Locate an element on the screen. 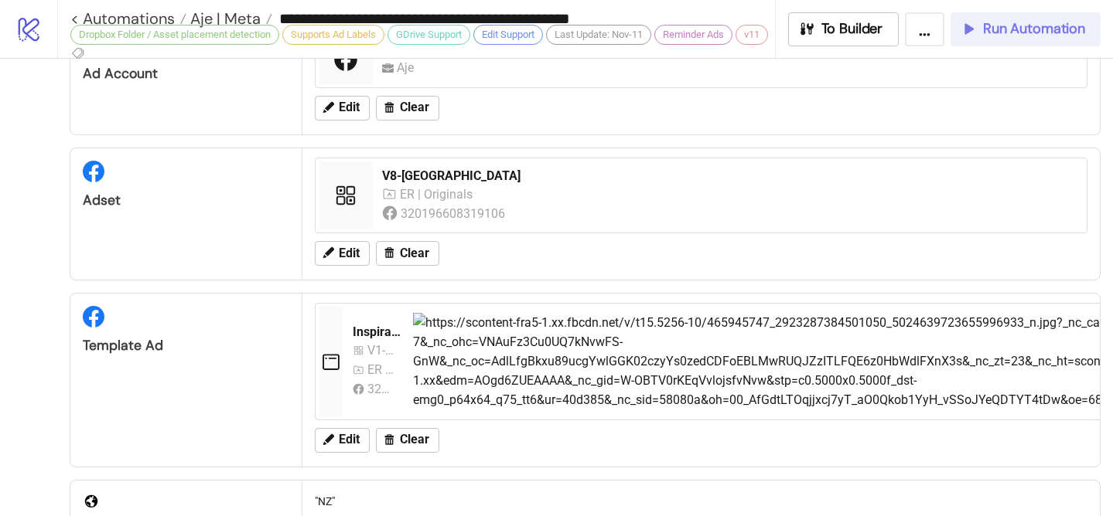 Image resolution: width=1113 pixels, height=516 pixels. div: v11 is located at coordinates (751, 35).